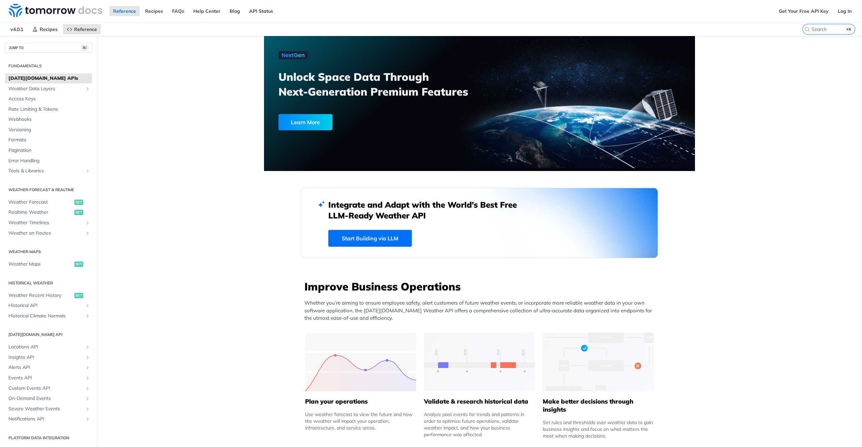 The width and height of the screenshot is (862, 447). I want to click on a: Historical Climate NormalsShow subpages for Historical Climate Normals, so click(48, 316).